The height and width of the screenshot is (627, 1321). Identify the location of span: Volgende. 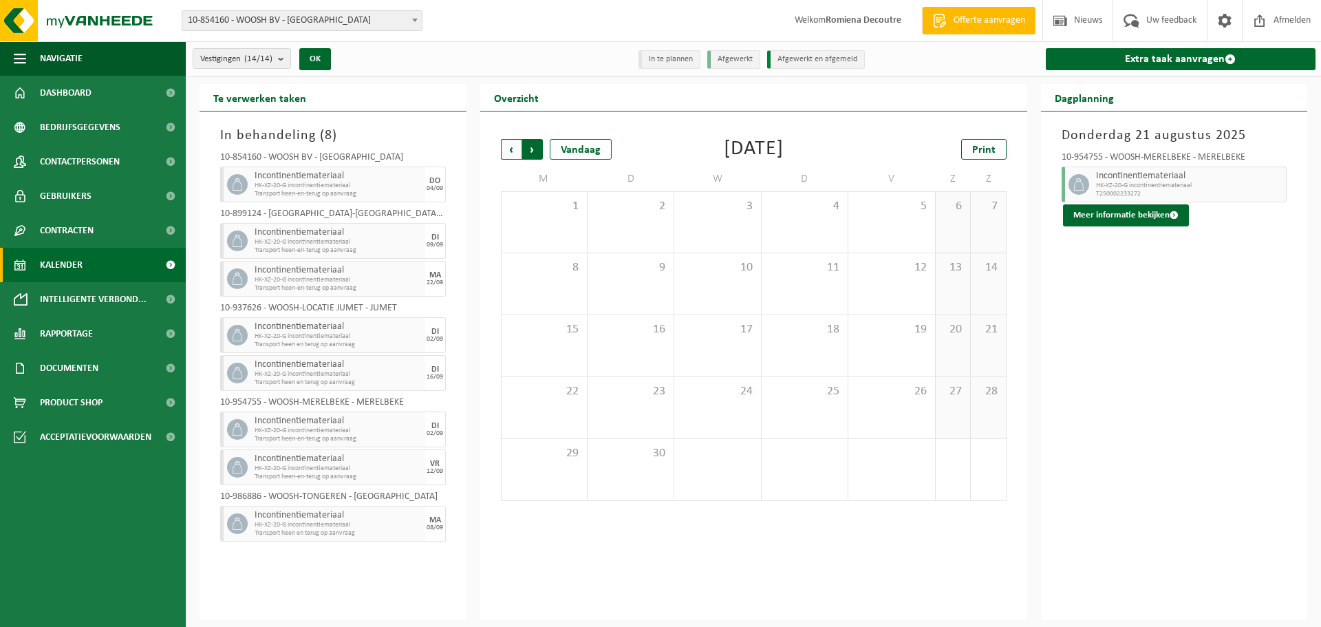
(533, 149).